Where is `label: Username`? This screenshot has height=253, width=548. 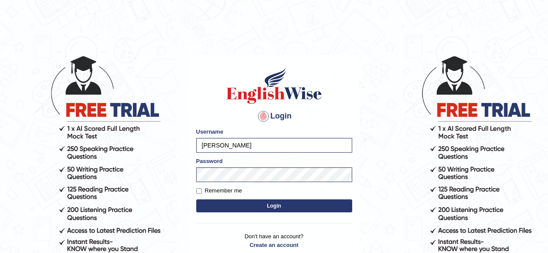 label: Username is located at coordinates (210, 132).